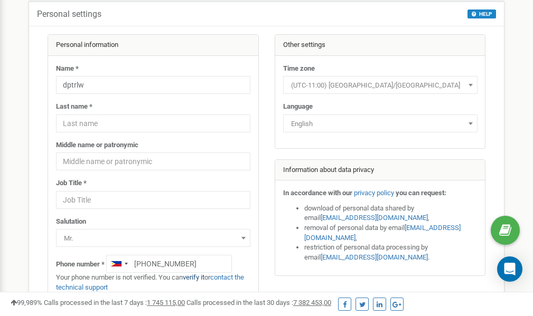  Describe the element at coordinates (26, 302) in the screenshot. I see `span: 99,989%` at that location.